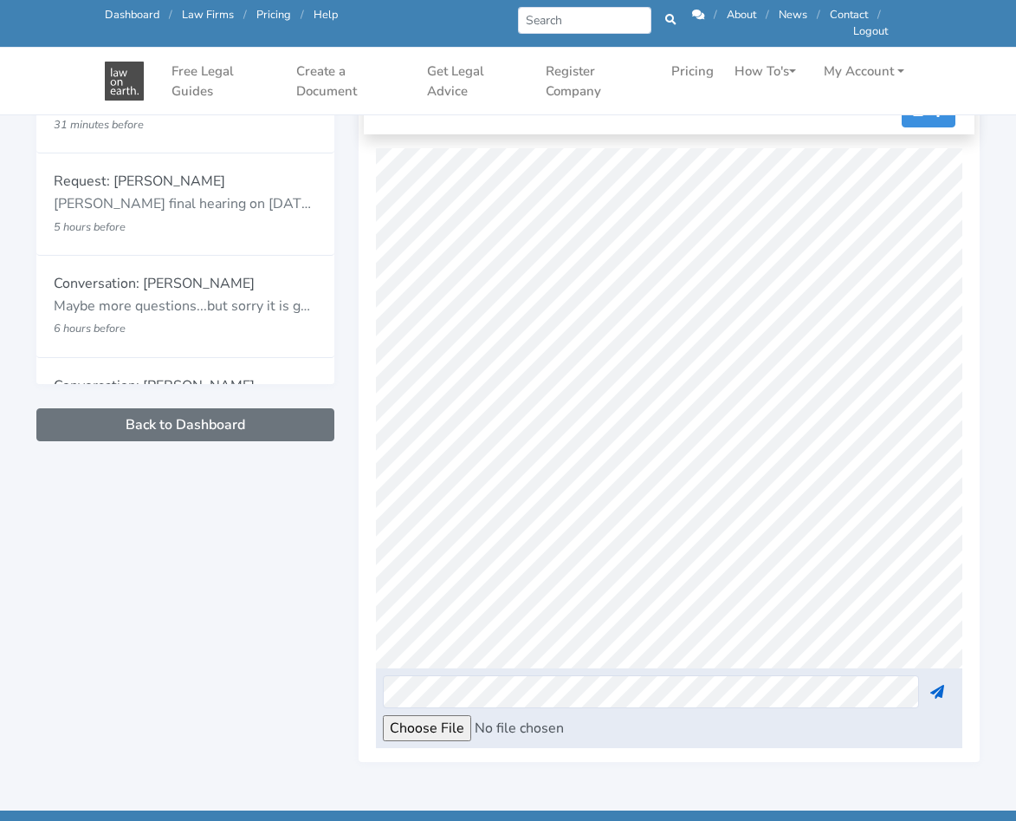 This screenshot has width=1016, height=821. I want to click on a: Help, so click(326, 15).